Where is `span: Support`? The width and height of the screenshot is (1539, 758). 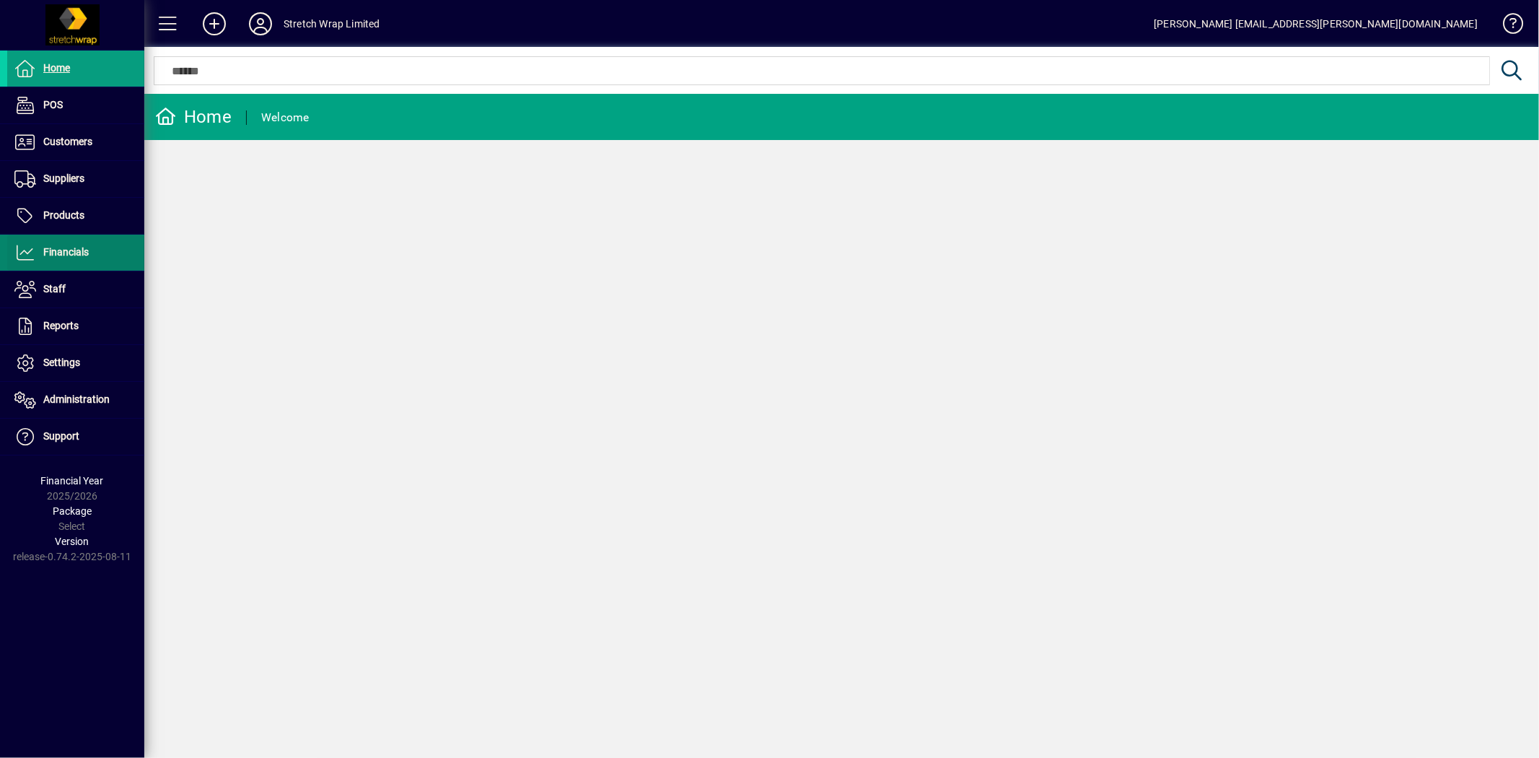 span: Support is located at coordinates (61, 436).